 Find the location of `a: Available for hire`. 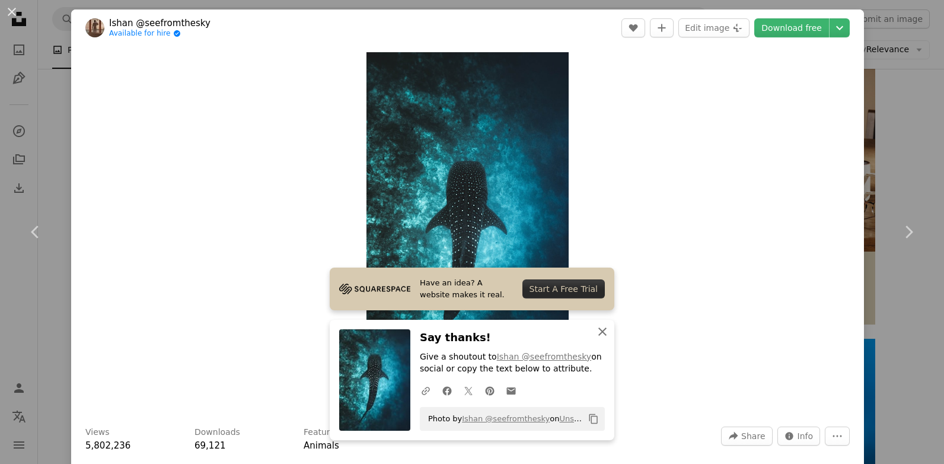

a: Available for hire is located at coordinates (159, 34).